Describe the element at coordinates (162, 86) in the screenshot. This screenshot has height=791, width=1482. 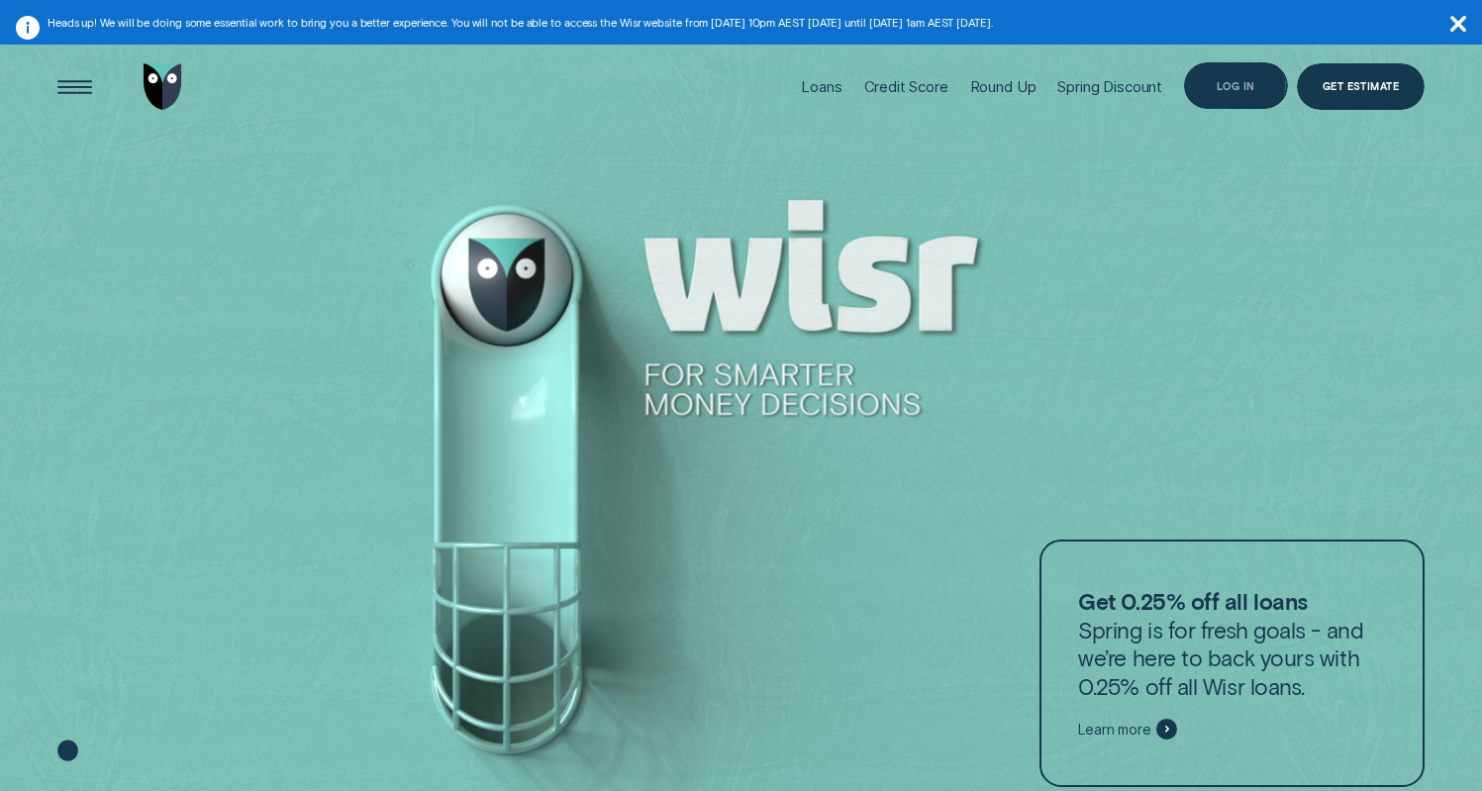
I see `img: Wisr` at that location.